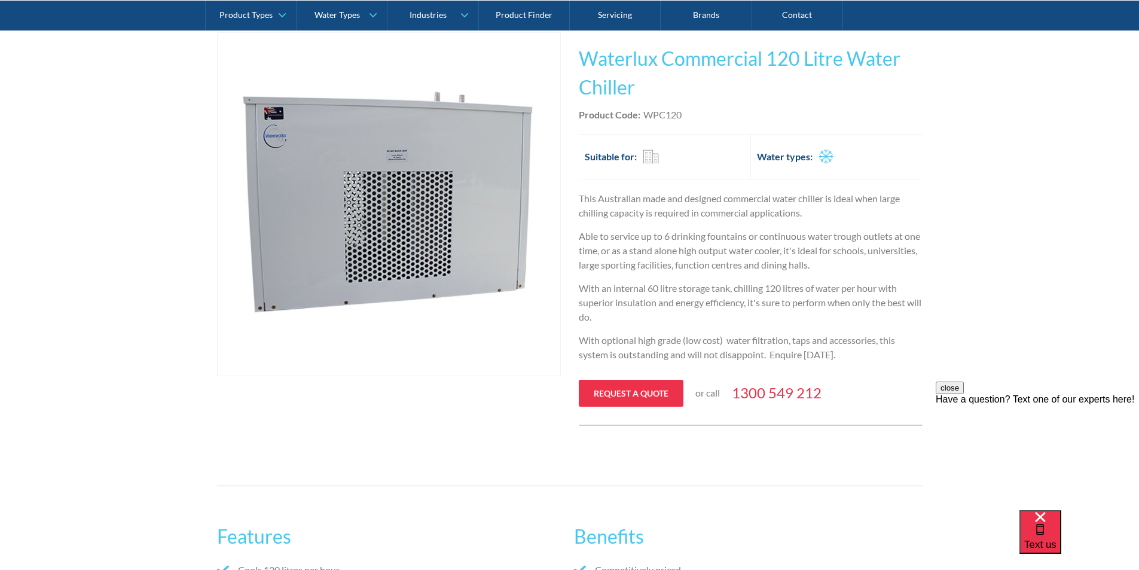  Describe the element at coordinates (389, 204) in the screenshot. I see `img: Waterlux Commercial 120 Litre Water Chiller` at that location.